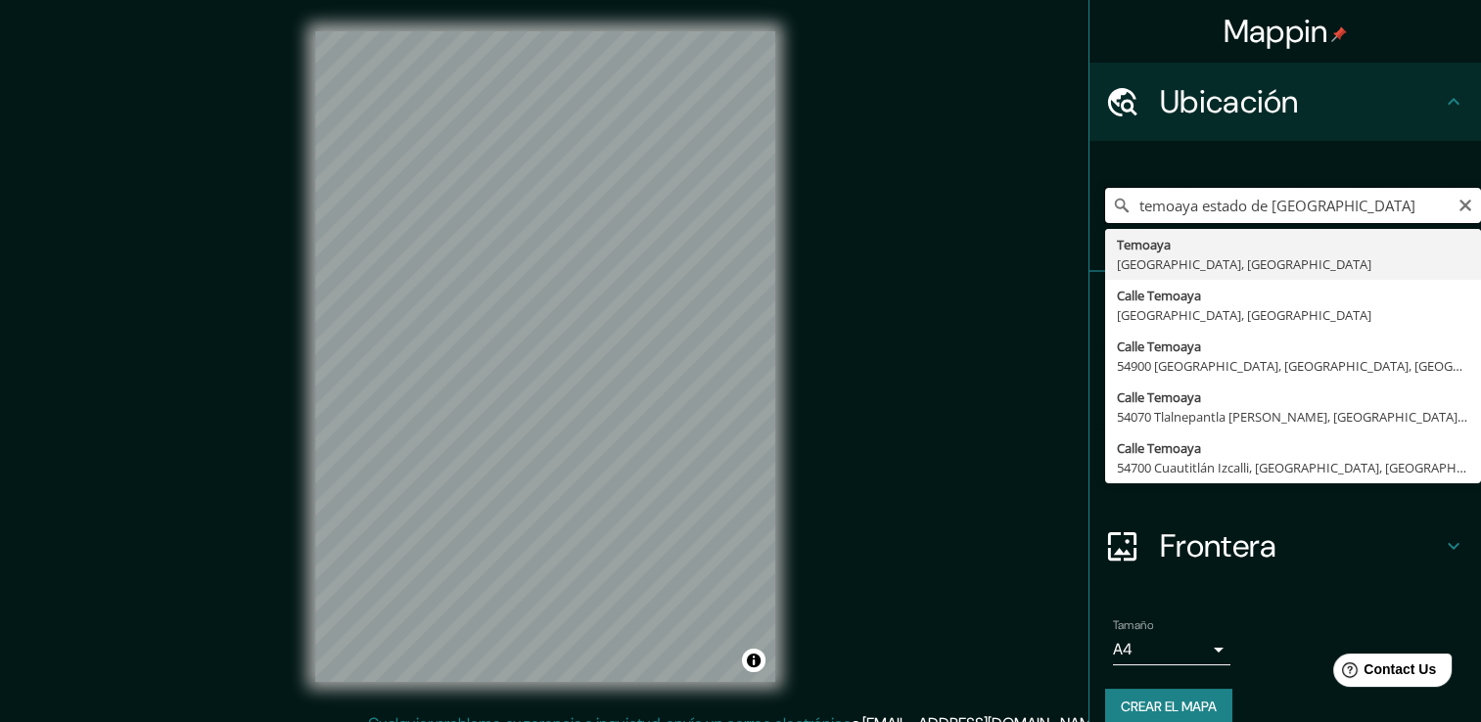  Describe the element at coordinates (1293, 245) in the screenshot. I see `div: Temoaya` at that location.